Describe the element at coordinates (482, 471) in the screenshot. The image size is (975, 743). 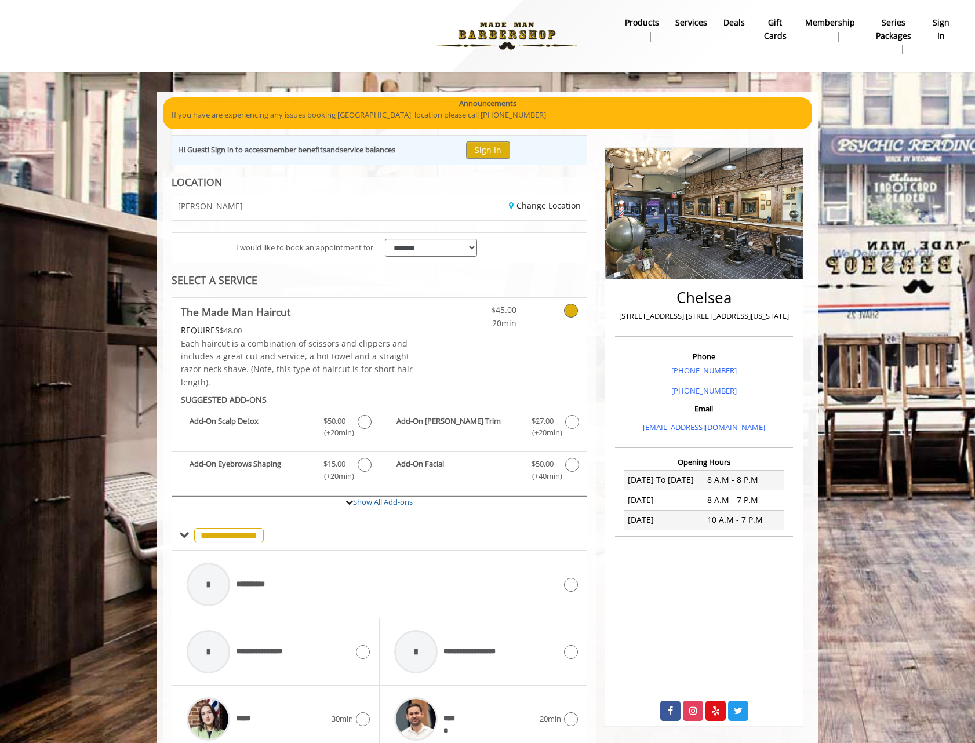
I see `label: Add-On Facial` at that location.